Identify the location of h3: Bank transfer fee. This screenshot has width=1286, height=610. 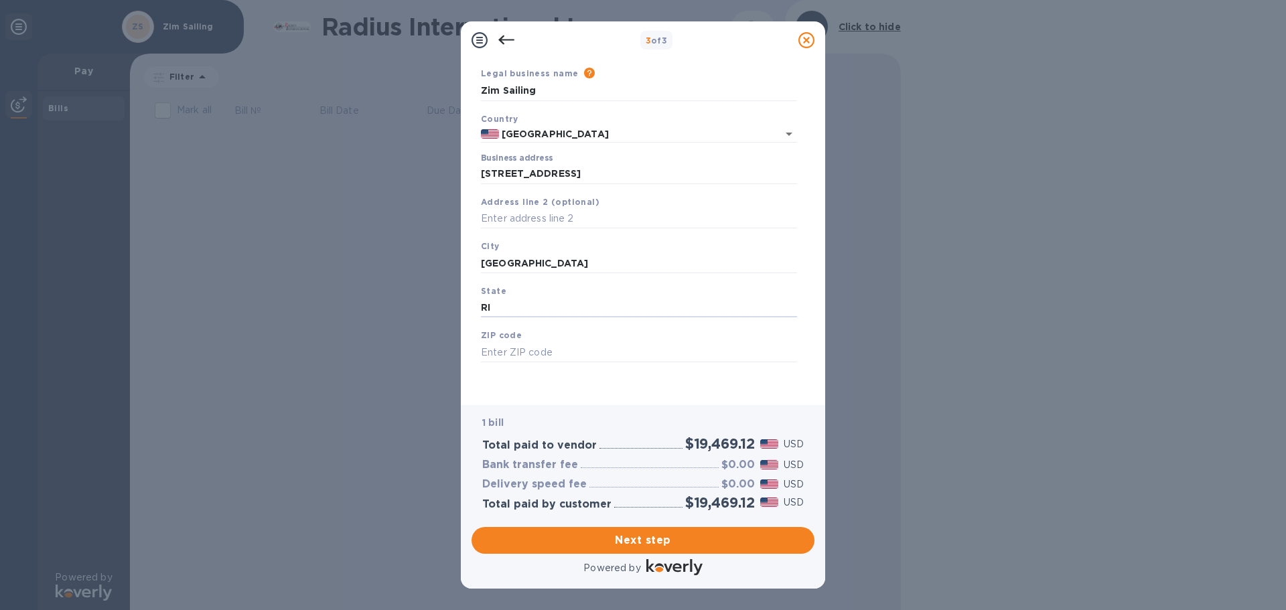
(530, 465).